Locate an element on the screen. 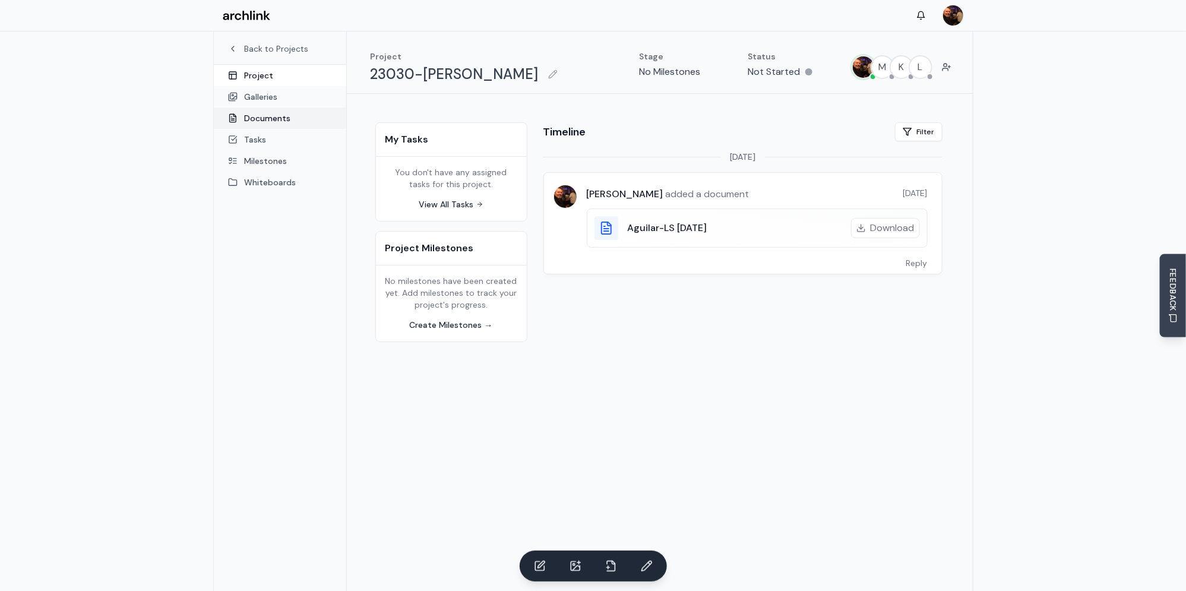  p: Stage is located at coordinates (670, 56).